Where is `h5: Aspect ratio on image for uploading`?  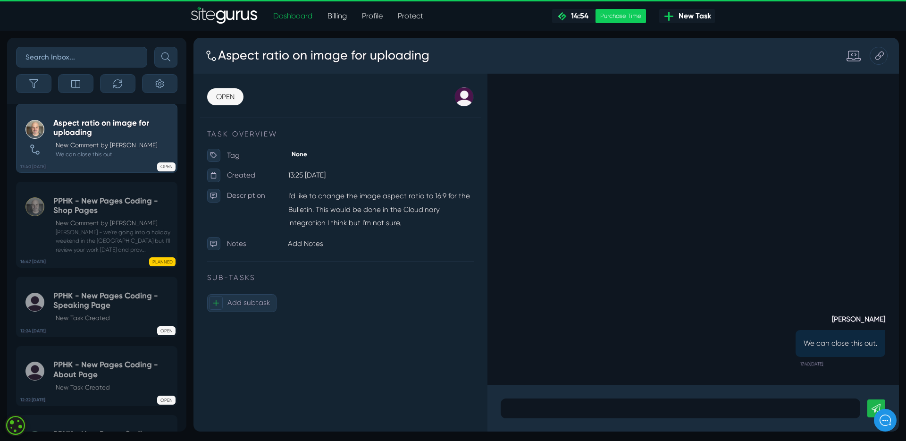 h5: Aspect ratio on image for uploading is located at coordinates (113, 127).